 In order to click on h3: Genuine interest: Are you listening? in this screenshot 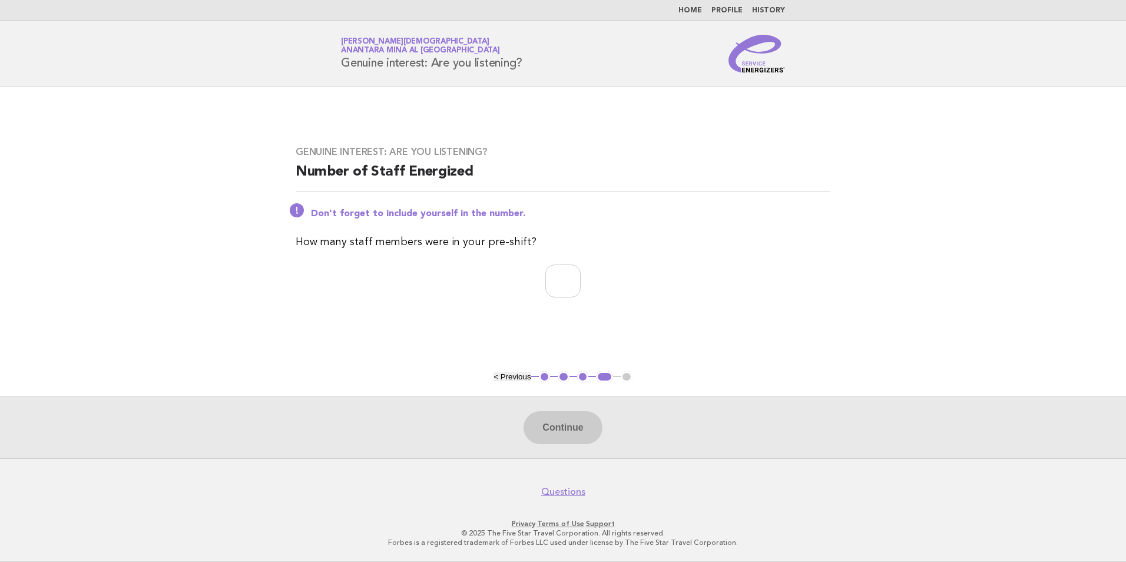, I will do `click(563, 152)`.